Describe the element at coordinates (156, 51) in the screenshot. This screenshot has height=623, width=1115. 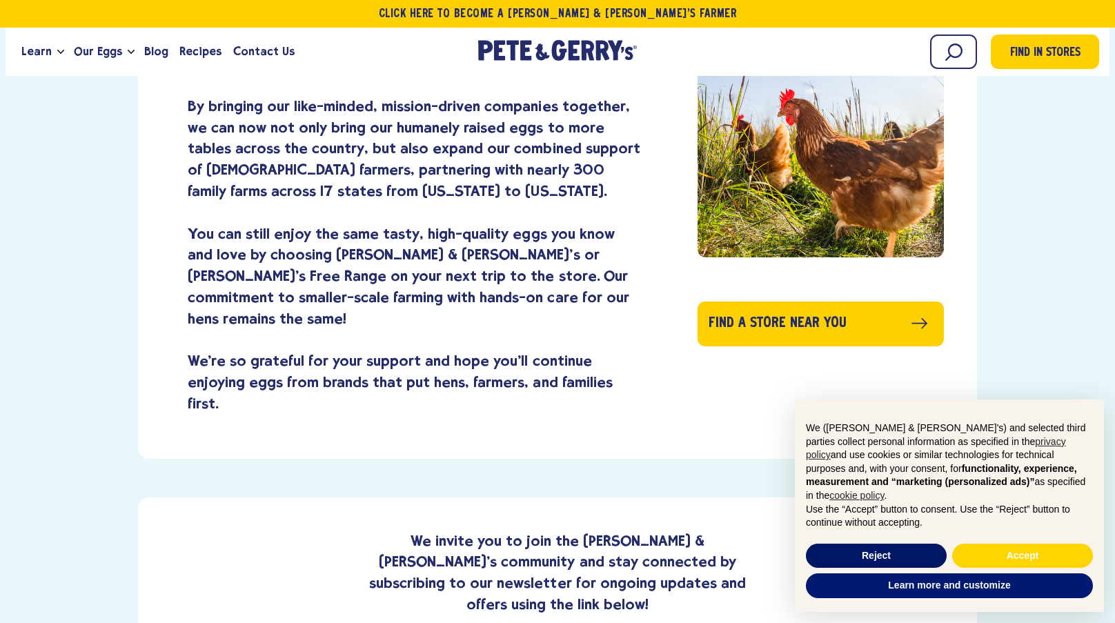
I see `span: Blog` at that location.